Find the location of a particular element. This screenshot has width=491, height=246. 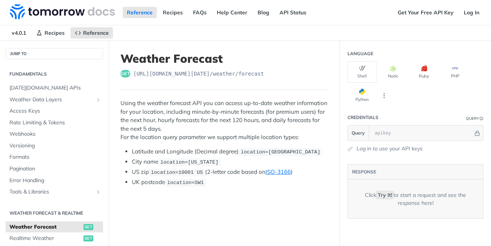

div: QueryInformation is located at coordinates (475, 118).